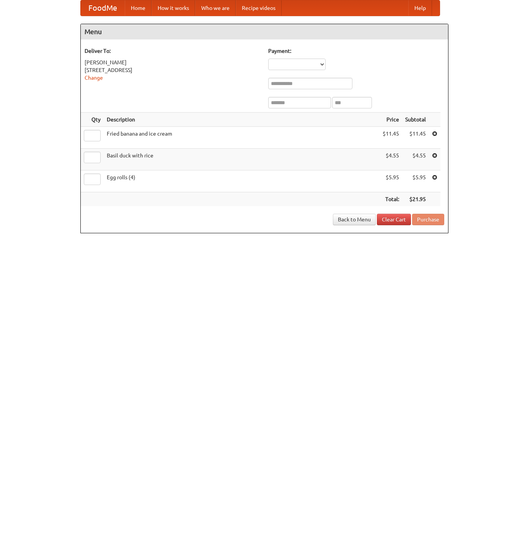  I want to click on td: Egg rolls (4), so click(242, 181).